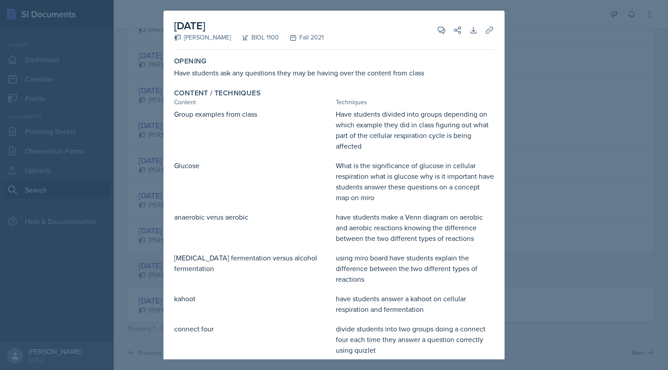 The image size is (668, 370). What do you see at coordinates (334, 73) in the screenshot?
I see `div: Have students ask any questions they may be having over the content from class` at bounding box center [334, 73].